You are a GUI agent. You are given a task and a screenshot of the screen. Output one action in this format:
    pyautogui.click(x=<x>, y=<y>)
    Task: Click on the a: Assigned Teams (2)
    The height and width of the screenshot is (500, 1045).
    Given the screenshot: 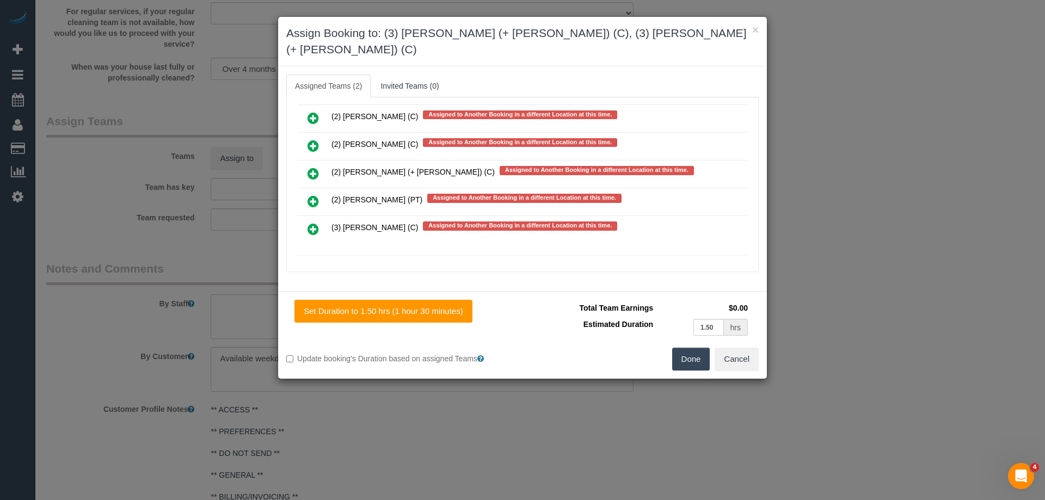 What is the action you would take?
    pyautogui.click(x=328, y=86)
    